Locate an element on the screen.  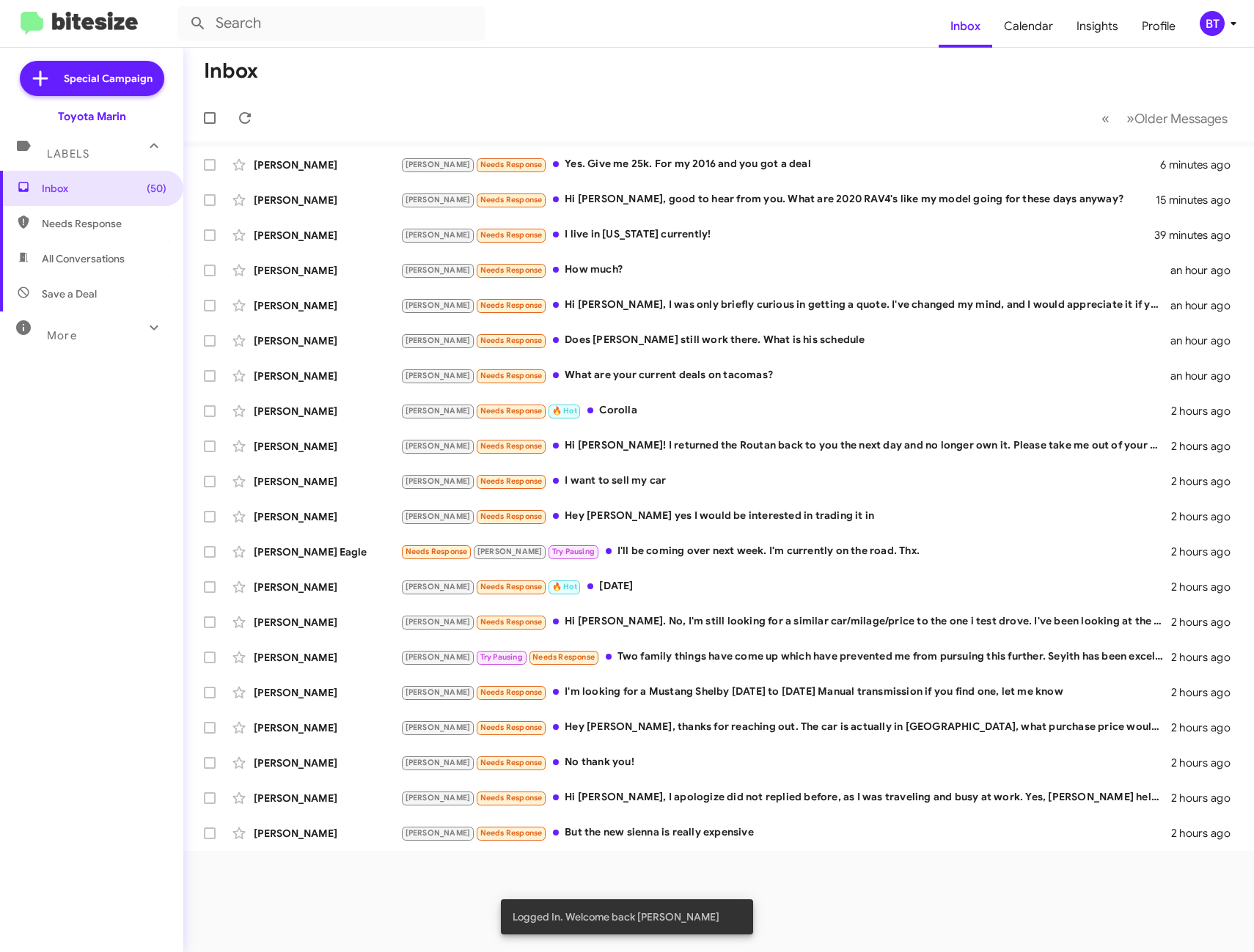
div: 15 minutes ago is located at coordinates (1199, 200).